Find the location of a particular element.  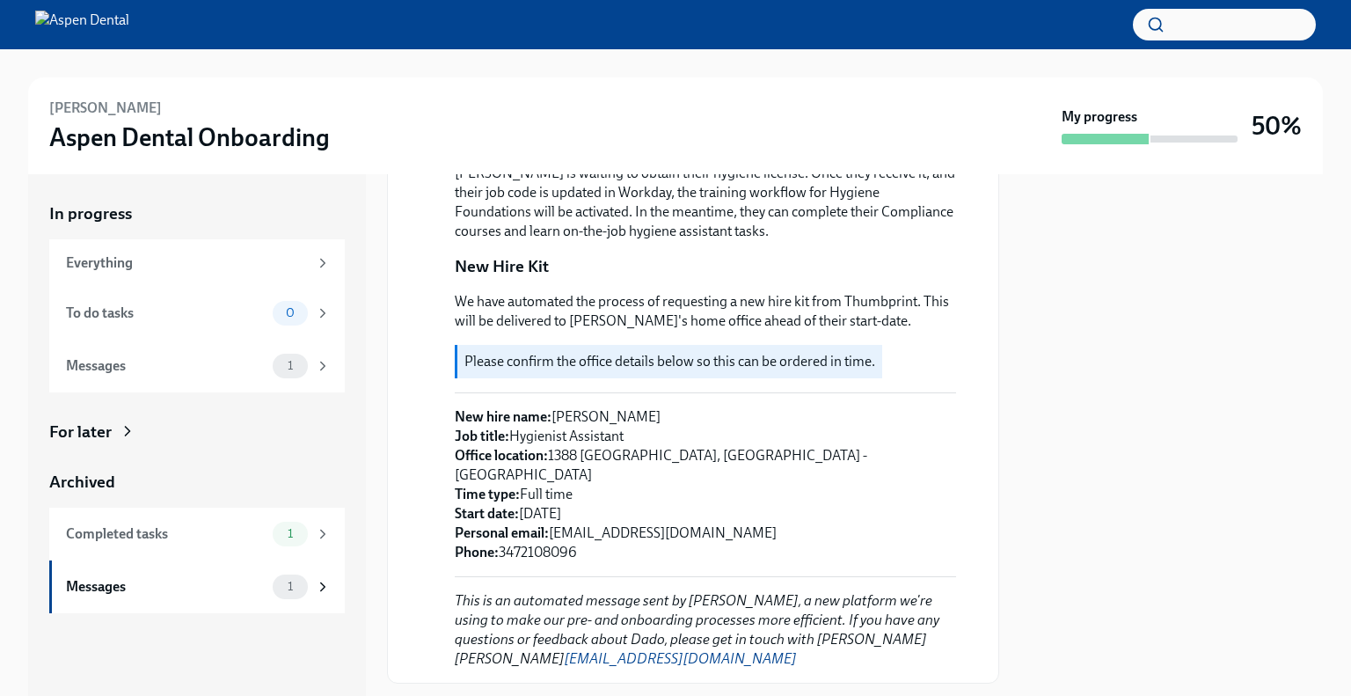

h3: 50% is located at coordinates (1276, 126).